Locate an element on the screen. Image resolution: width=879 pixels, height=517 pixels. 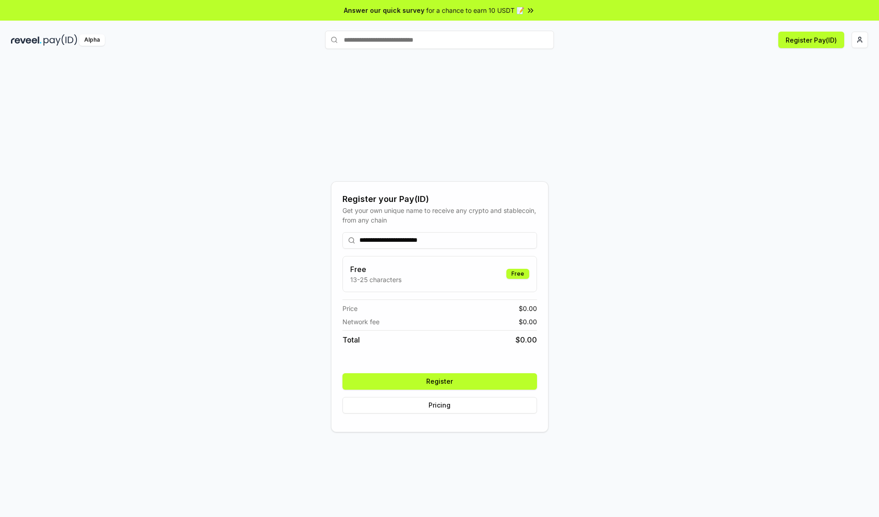
button: Register Pay(ID) is located at coordinates (811, 40).